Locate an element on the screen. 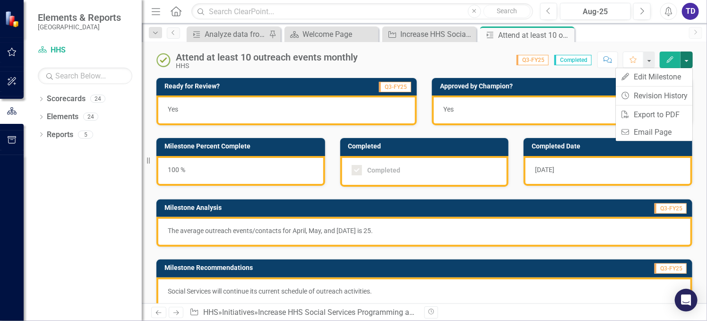 This screenshot has height=321, width=707. div: Welcome Page is located at coordinates (339, 34).